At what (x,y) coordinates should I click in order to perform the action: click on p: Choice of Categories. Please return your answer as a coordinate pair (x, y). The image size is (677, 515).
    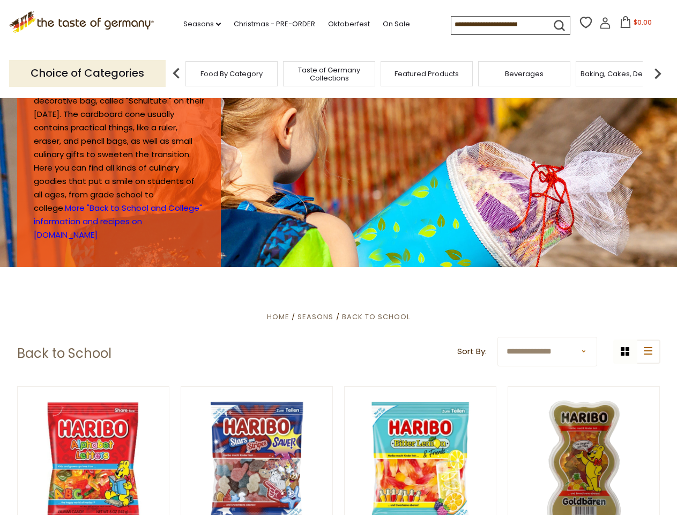
    Looking at the image, I should click on (87, 73).